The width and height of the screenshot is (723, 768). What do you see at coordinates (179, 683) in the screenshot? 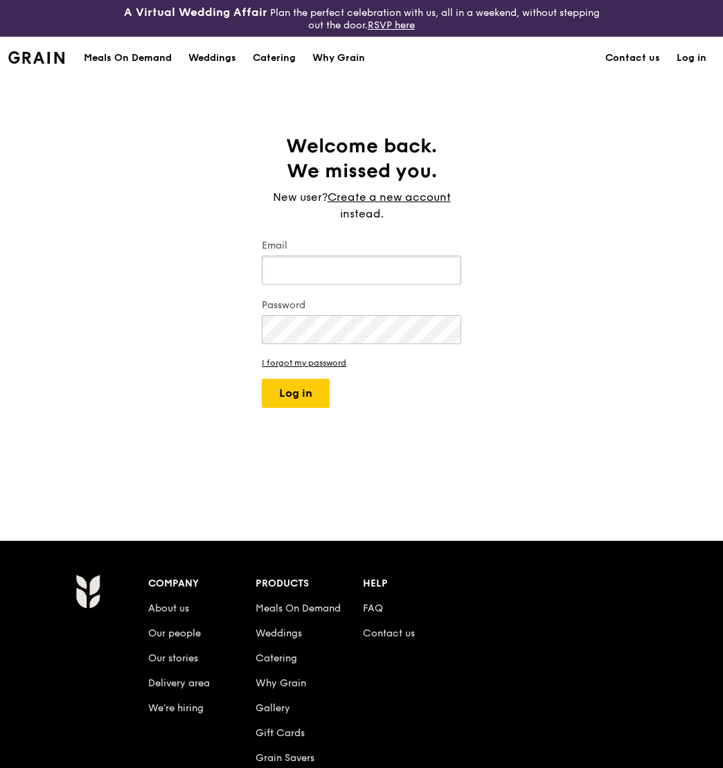
I see `a: Delivery area` at bounding box center [179, 683].